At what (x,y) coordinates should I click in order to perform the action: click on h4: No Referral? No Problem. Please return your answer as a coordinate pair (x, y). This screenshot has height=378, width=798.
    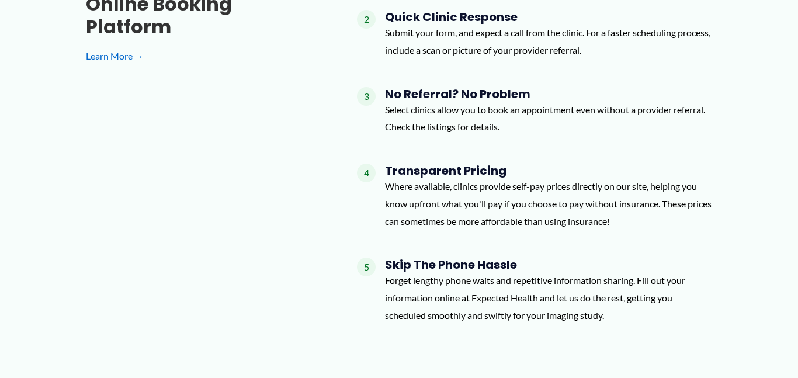
    Looking at the image, I should click on (549, 94).